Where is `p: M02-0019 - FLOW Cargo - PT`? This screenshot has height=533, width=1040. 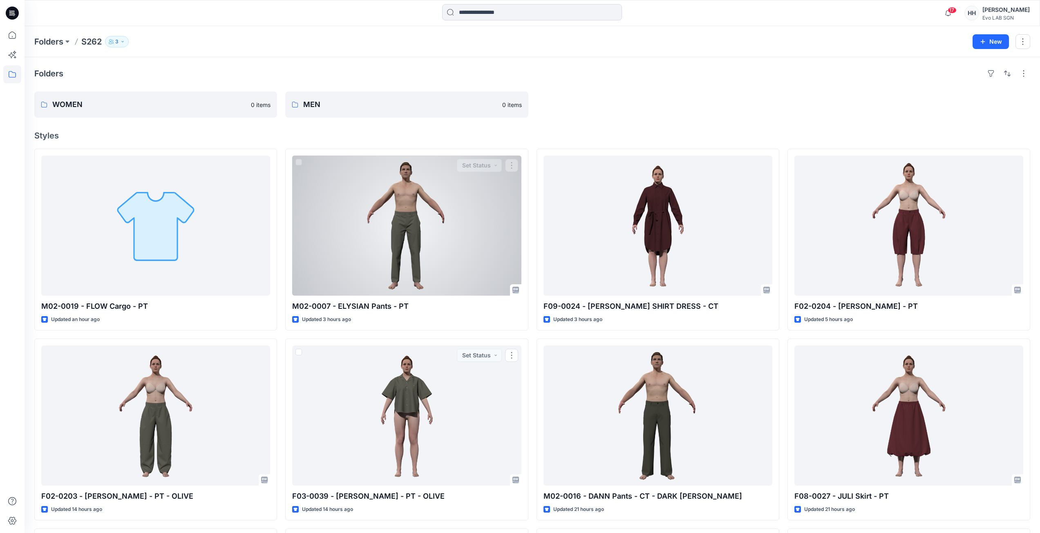 p: M02-0019 - FLOW Cargo - PT is located at coordinates (156, 306).